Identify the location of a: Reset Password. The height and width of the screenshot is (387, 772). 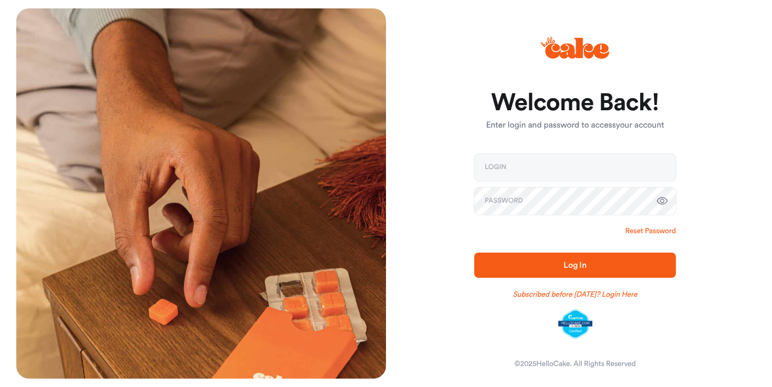
(650, 231).